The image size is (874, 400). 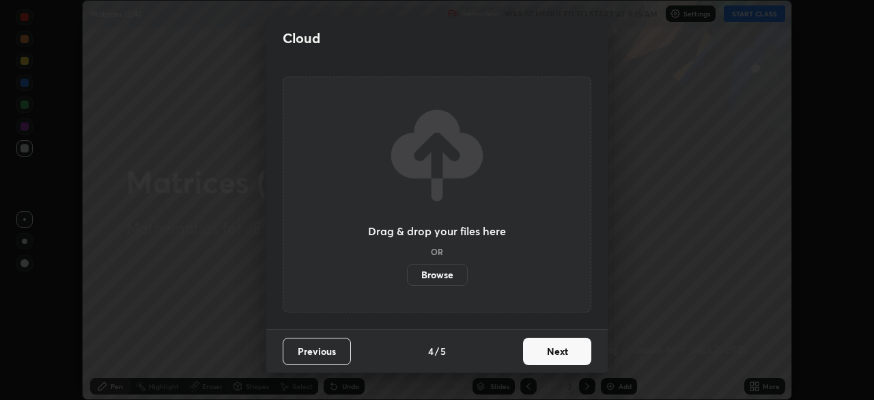 What do you see at coordinates (443, 350) in the screenshot?
I see `h4: 5` at bounding box center [443, 350].